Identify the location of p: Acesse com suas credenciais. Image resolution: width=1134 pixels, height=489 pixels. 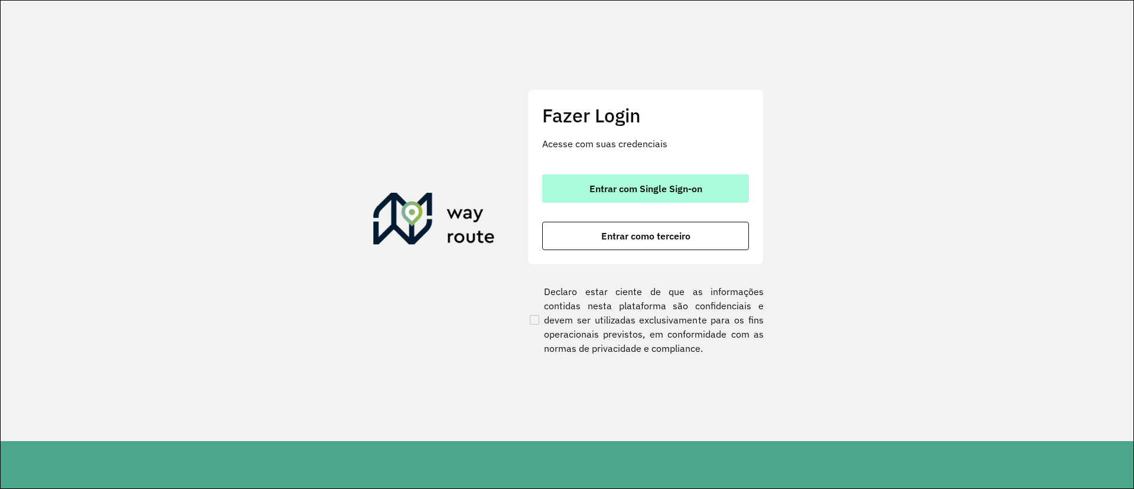
(646, 144).